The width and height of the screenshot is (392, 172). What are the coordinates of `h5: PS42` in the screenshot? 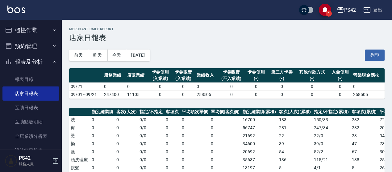 It's located at (35, 159).